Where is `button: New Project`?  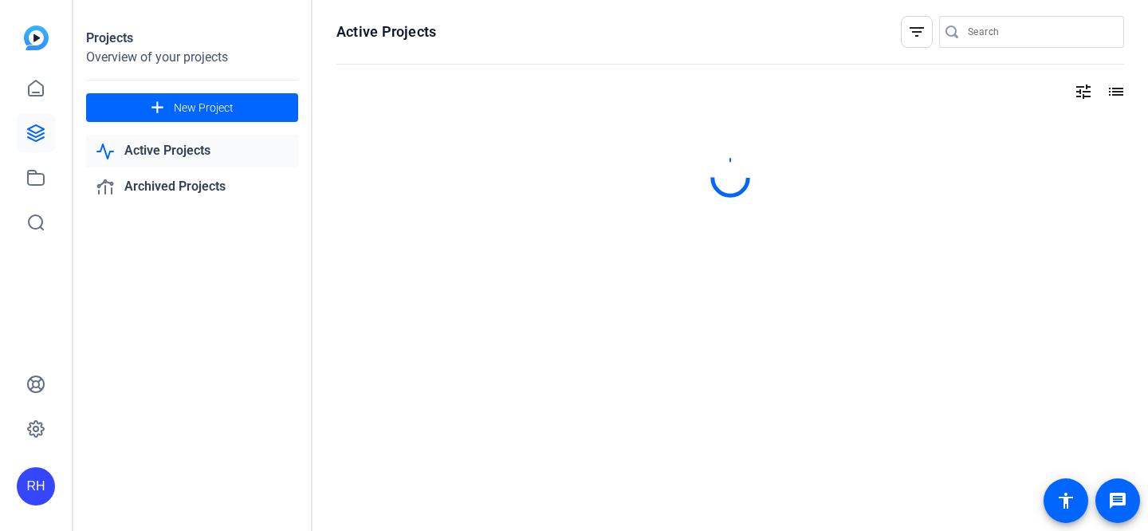 button: New Project is located at coordinates (192, 108).